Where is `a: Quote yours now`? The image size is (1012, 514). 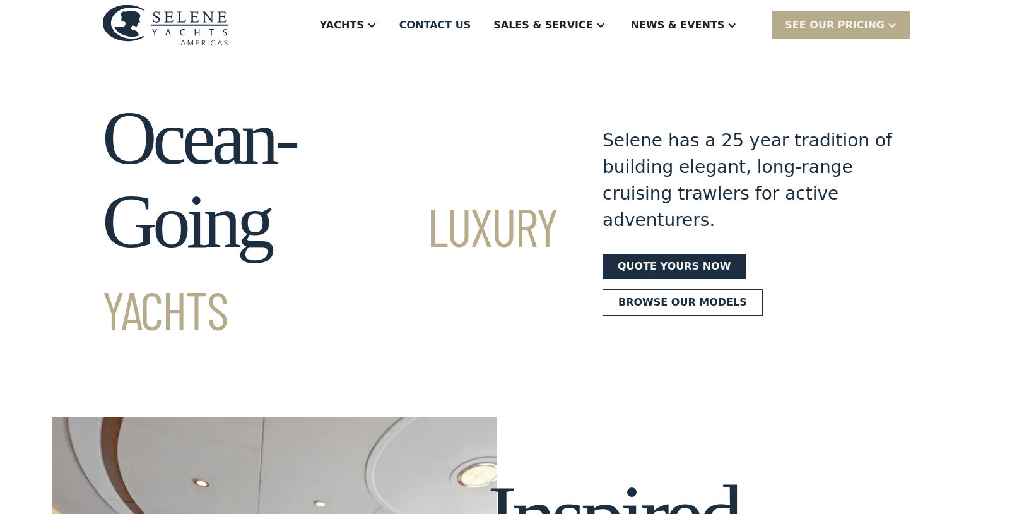 a: Quote yours now is located at coordinates (674, 266).